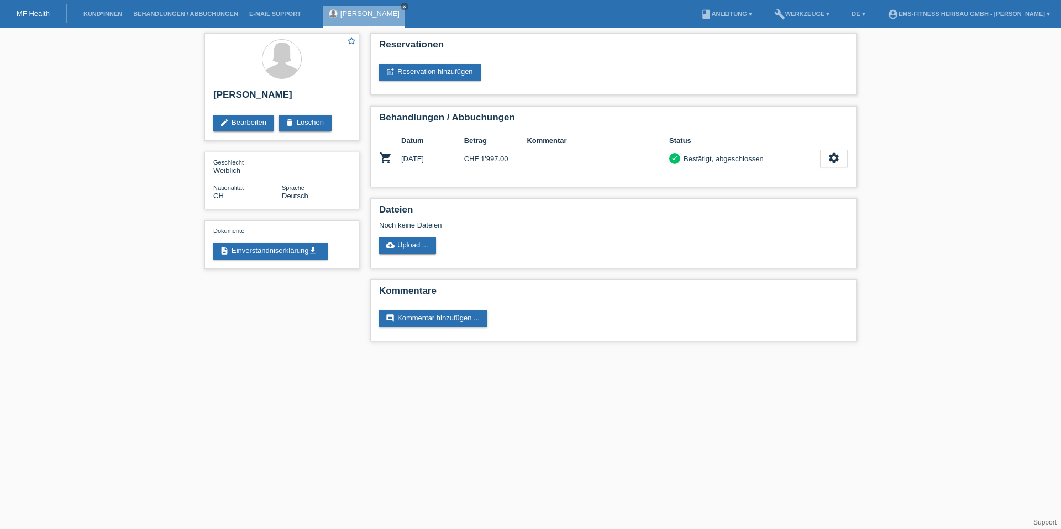 This screenshot has width=1061, height=529. Describe the element at coordinates (780, 14) in the screenshot. I see `i: build` at that location.